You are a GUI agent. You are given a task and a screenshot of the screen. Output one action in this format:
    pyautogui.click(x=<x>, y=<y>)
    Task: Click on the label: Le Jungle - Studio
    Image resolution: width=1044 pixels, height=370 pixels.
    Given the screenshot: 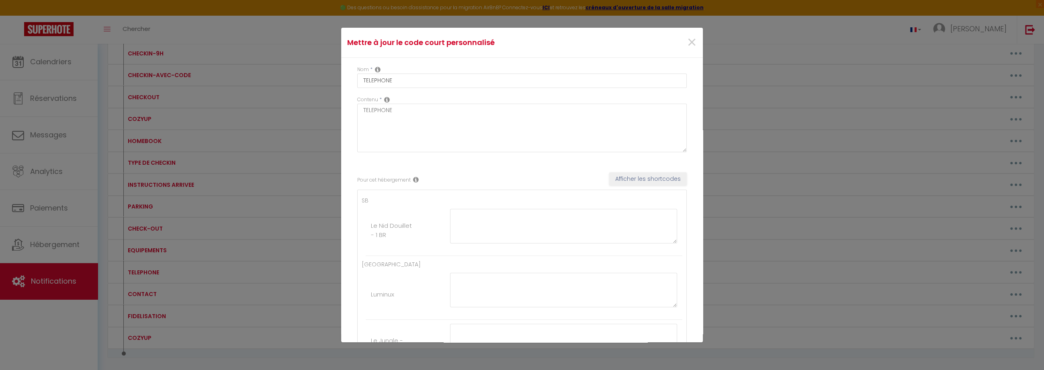 What is the action you would take?
    pyautogui.click(x=392, y=345)
    